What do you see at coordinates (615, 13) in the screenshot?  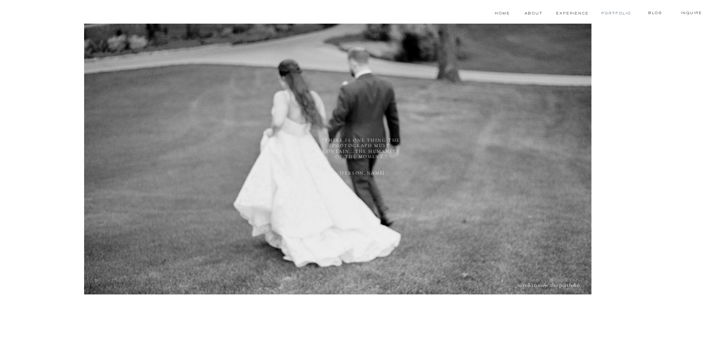 I see `nav: Portfolio` at bounding box center [615, 13].